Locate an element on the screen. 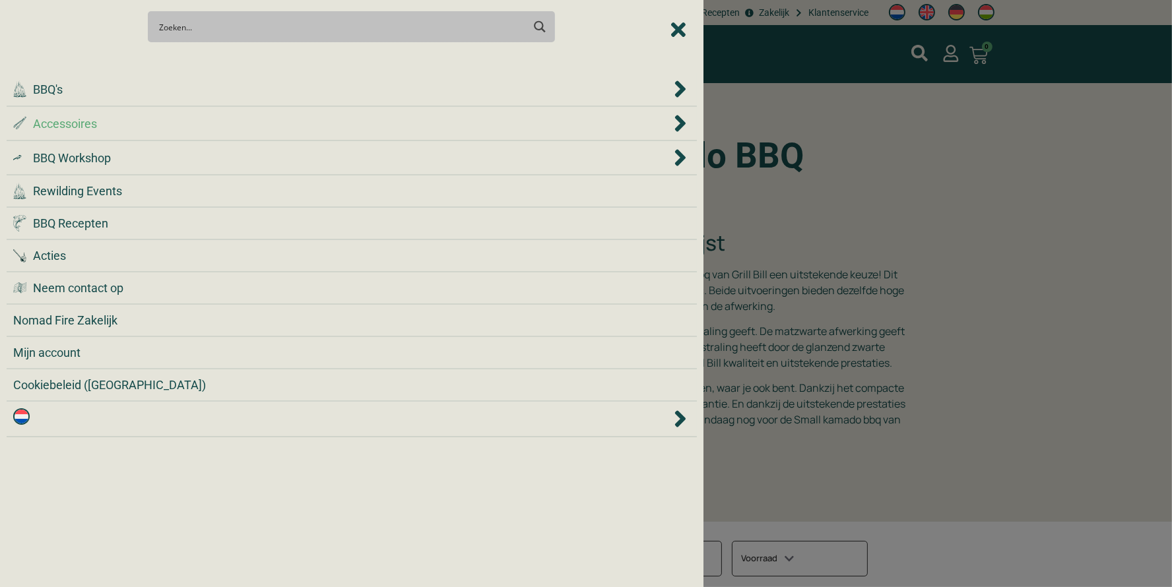 This screenshot has width=1172, height=587. span: BBQ Workshop is located at coordinates (72, 158).